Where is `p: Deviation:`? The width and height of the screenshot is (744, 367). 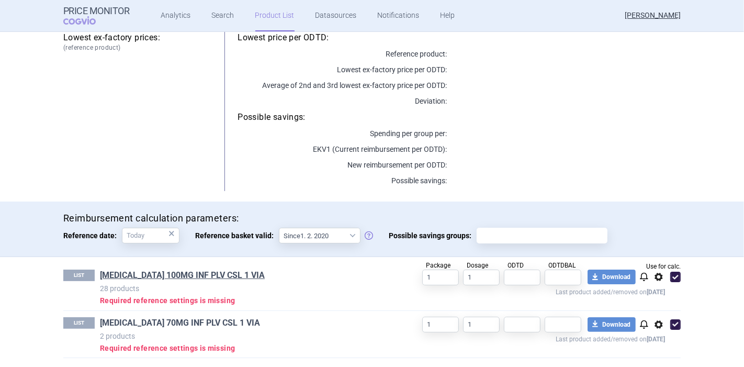
p: Deviation: is located at coordinates (342, 101).